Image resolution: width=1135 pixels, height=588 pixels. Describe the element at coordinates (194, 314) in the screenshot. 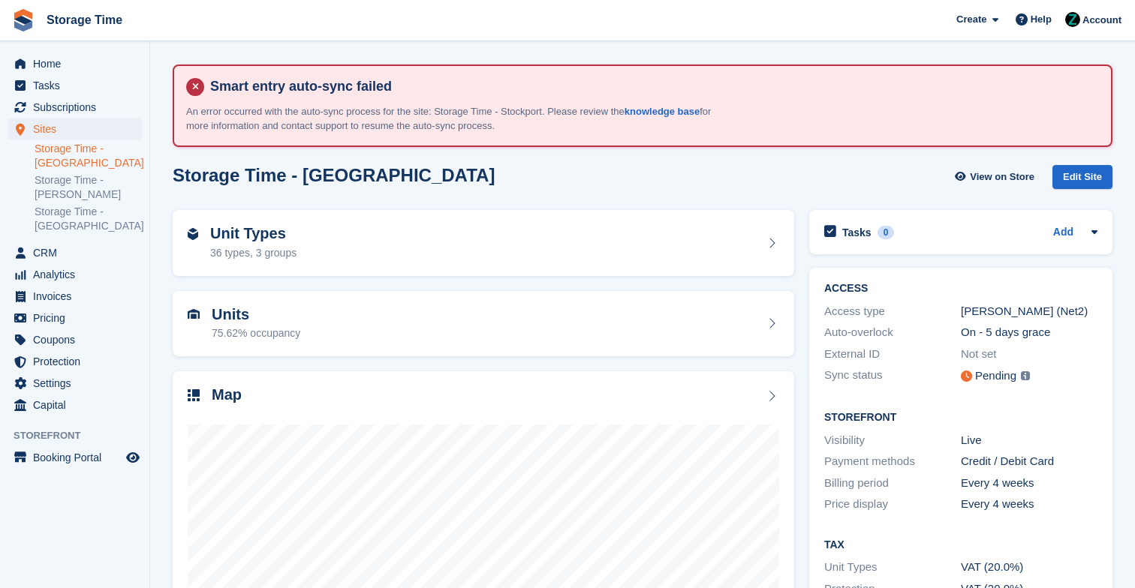

I see `img: unit-icn-7be61d7bf1b0ce9d3e12c5938cc71ed9869f7b940bace4675aadf7bd6d80202e.svg` at that location.